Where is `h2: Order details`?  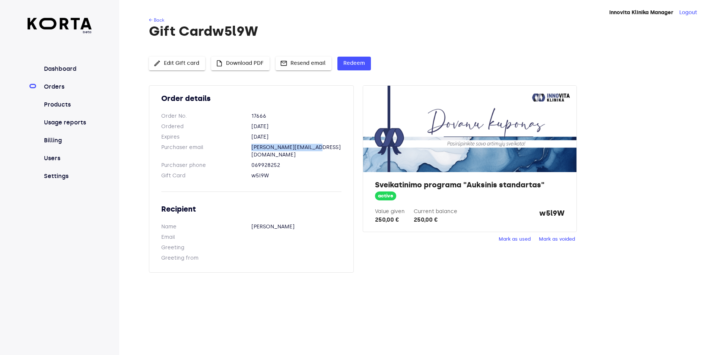 h2: Order details is located at coordinates (251, 98).